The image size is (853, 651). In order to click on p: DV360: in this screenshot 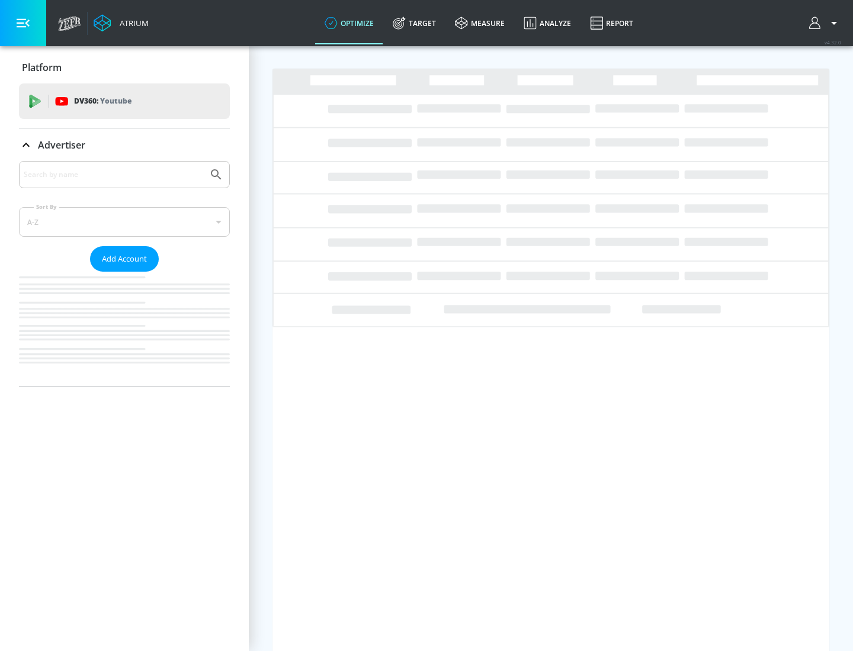, I will do `click(102, 101)`.